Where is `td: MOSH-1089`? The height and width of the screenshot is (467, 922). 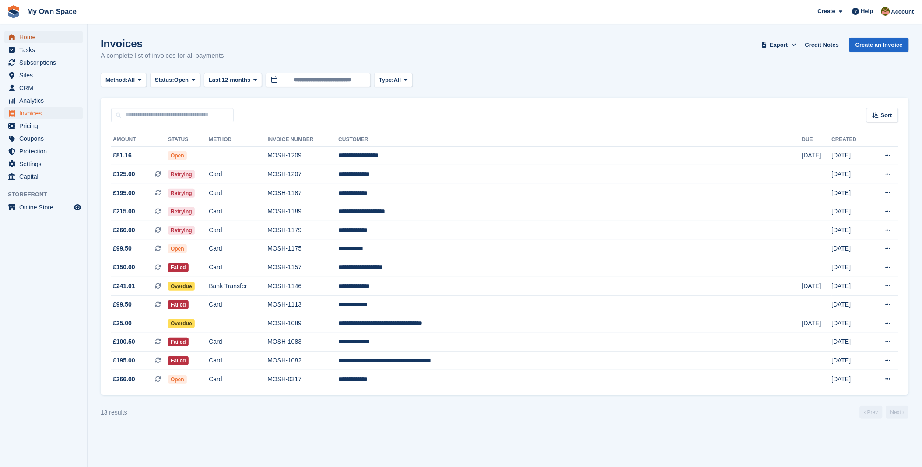 td: MOSH-1089 is located at coordinates (303, 324).